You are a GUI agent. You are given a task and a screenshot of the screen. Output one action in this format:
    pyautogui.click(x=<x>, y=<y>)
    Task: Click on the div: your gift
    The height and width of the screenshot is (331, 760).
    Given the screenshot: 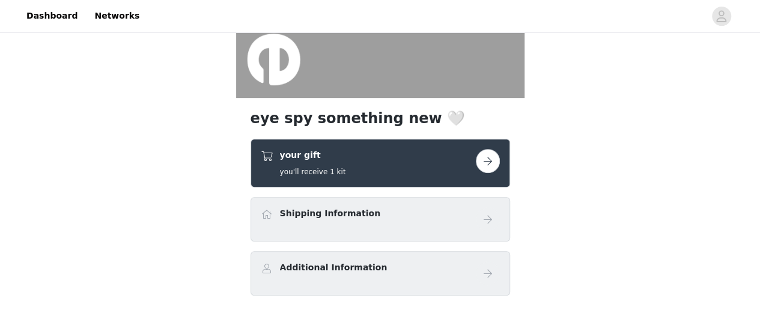 What is the action you would take?
    pyautogui.click(x=380, y=163)
    